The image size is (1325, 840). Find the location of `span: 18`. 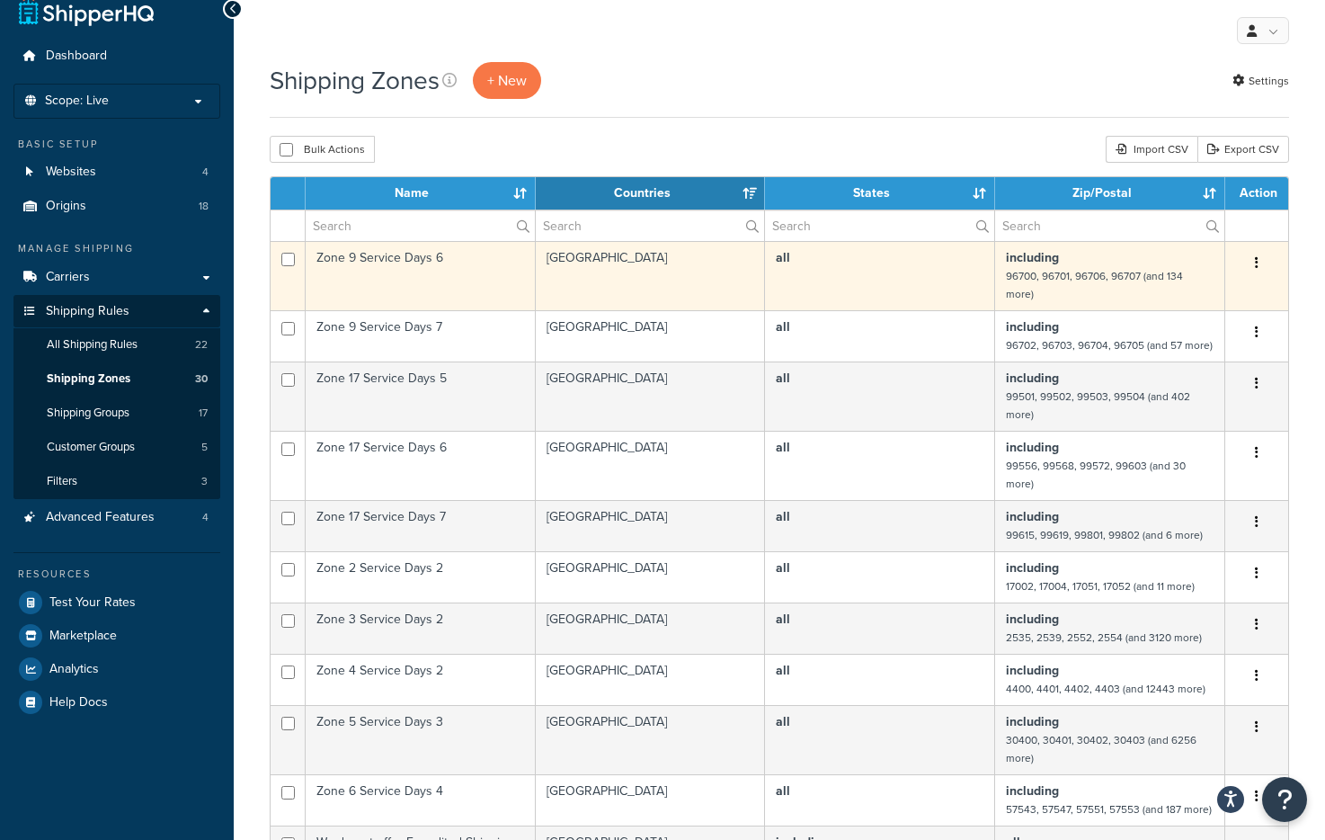

span: 18 is located at coordinates (203, 206).